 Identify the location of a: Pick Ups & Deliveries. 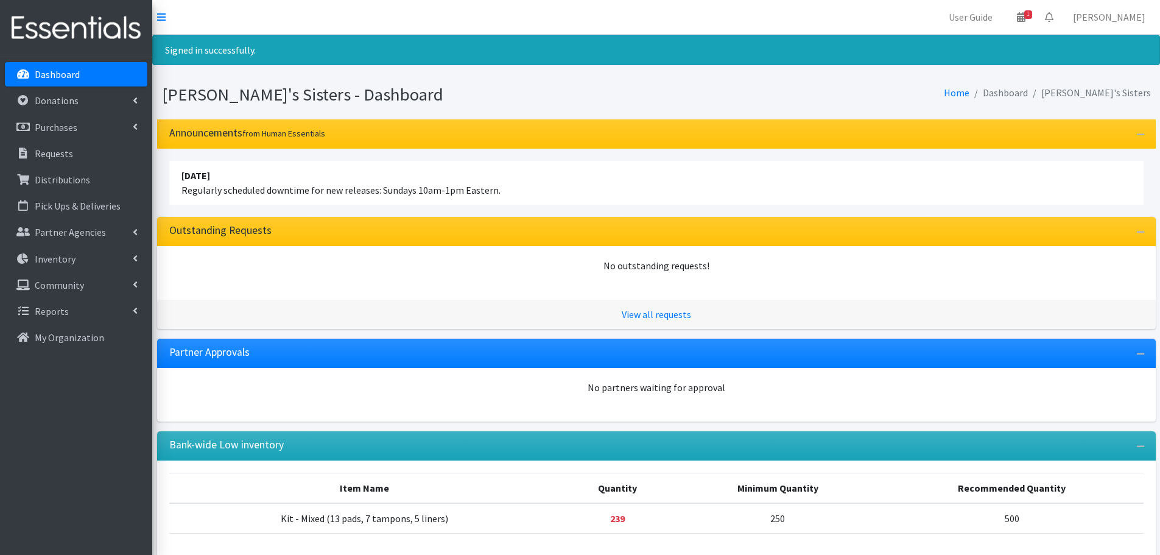
(76, 206).